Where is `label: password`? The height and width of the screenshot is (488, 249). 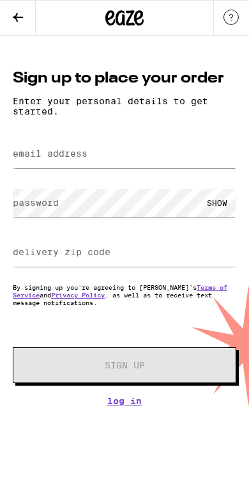
label: password is located at coordinates (36, 203).